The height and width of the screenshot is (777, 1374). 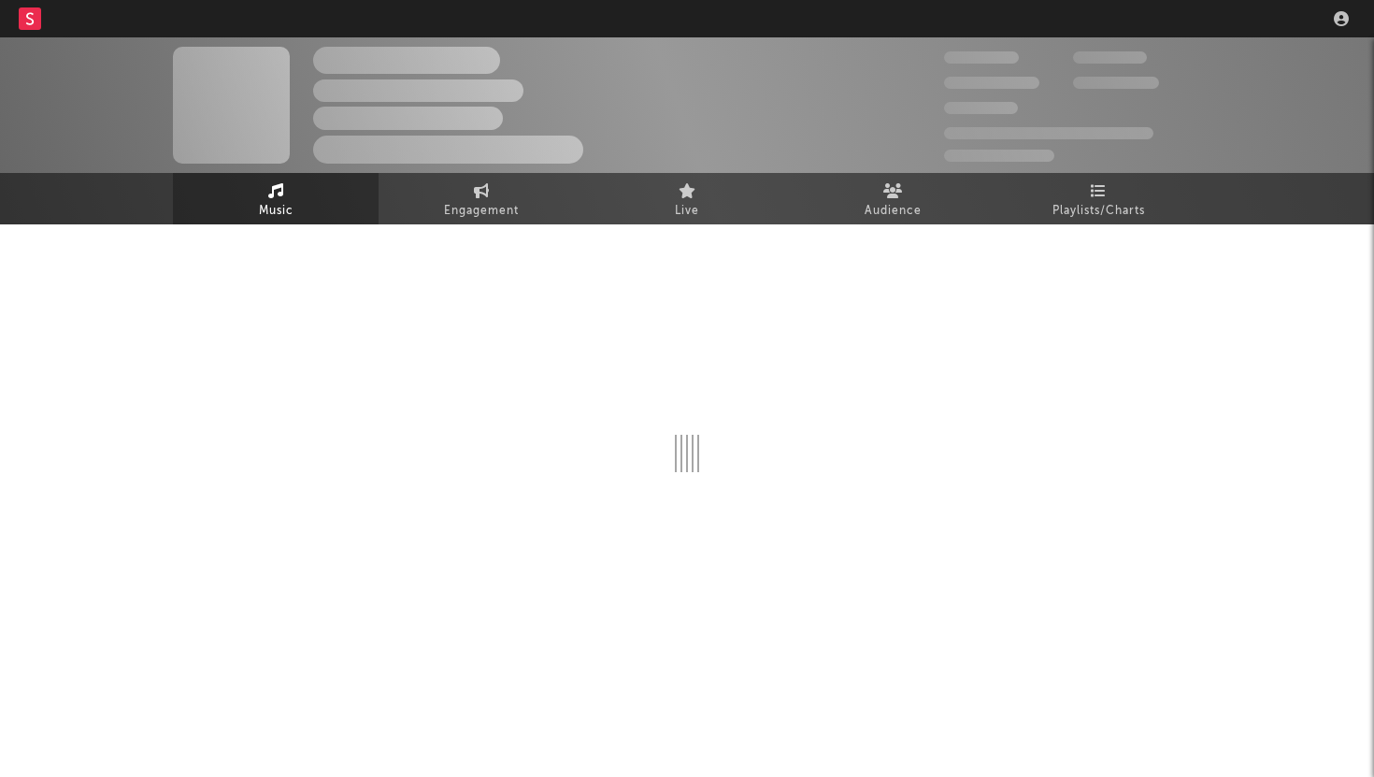 What do you see at coordinates (893, 211) in the screenshot?
I see `span: Audience` at bounding box center [893, 211].